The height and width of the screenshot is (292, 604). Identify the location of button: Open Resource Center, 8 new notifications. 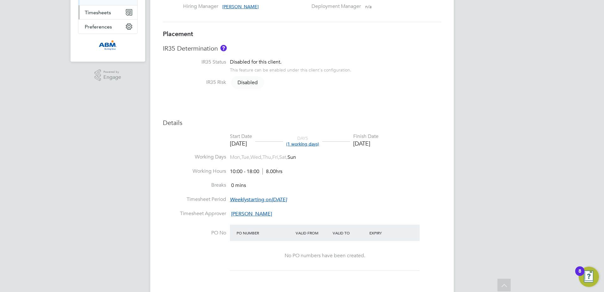
(589, 277).